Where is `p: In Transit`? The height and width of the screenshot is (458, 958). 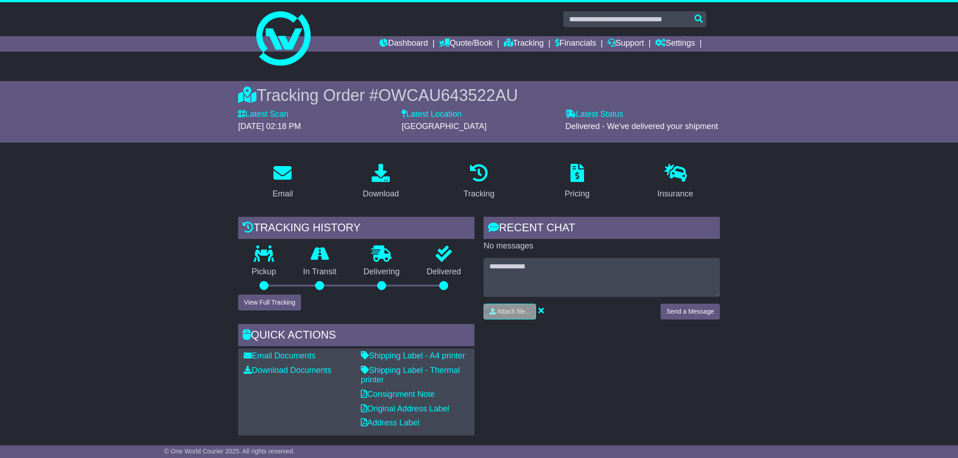 p: In Transit is located at coordinates (320, 272).